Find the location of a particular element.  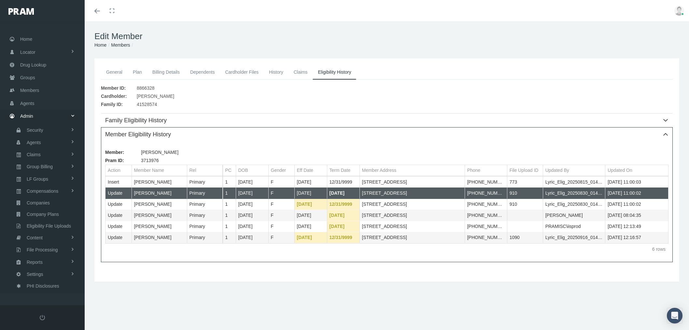

div: Member Address is located at coordinates (380, 170).